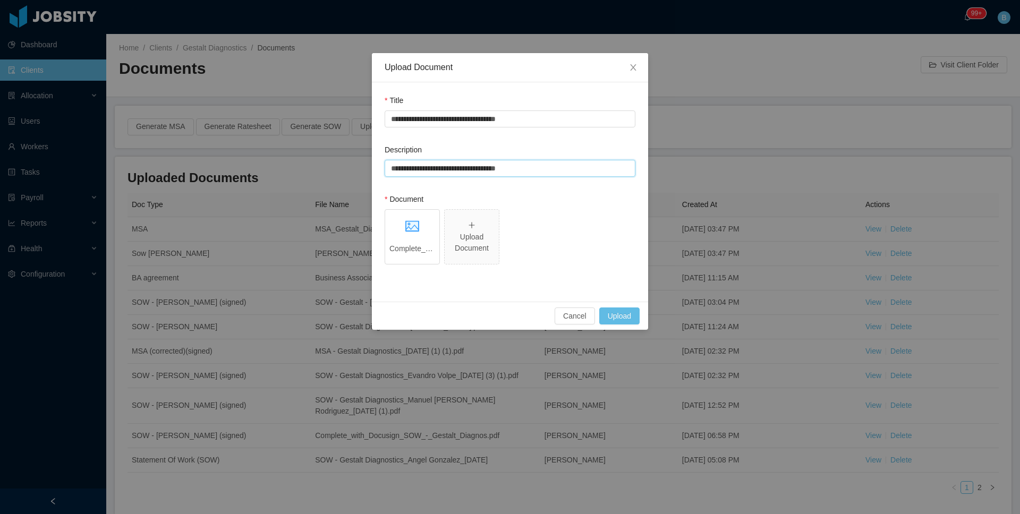 The image size is (1020, 514). I want to click on label: Title, so click(394, 100).